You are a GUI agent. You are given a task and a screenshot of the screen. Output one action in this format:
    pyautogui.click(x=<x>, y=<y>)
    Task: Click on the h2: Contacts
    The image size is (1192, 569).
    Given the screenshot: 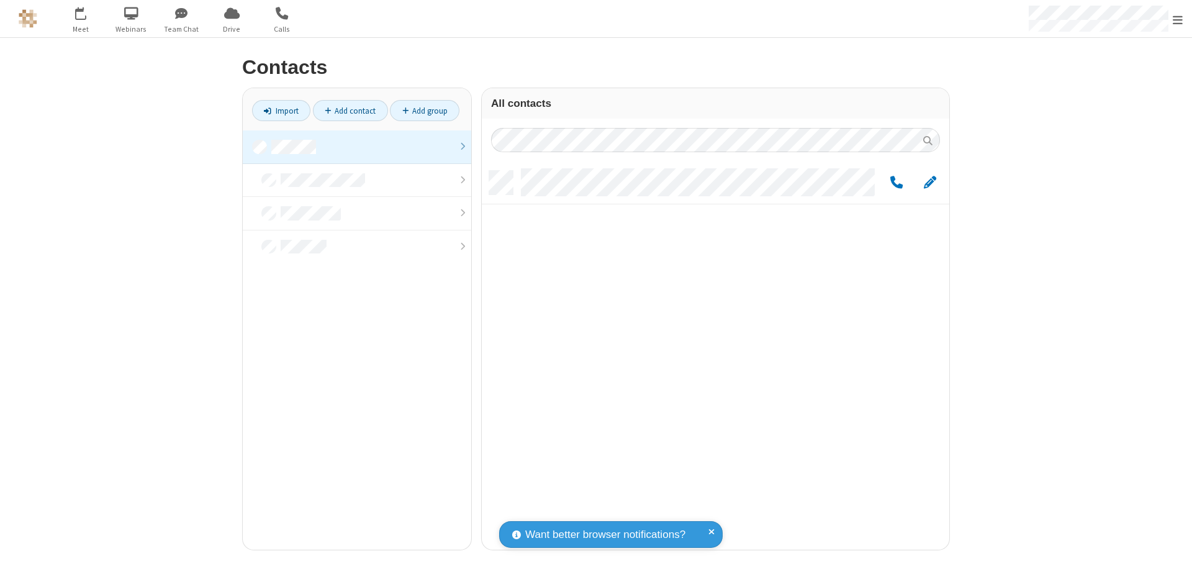 What is the action you would take?
    pyautogui.click(x=596, y=67)
    